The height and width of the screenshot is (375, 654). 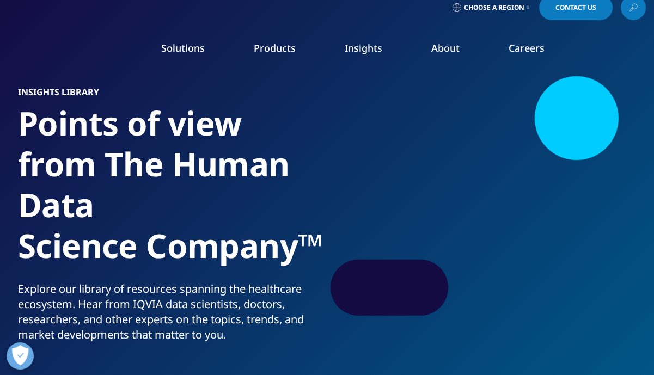 I want to click on button: Open Preferences, so click(x=20, y=356).